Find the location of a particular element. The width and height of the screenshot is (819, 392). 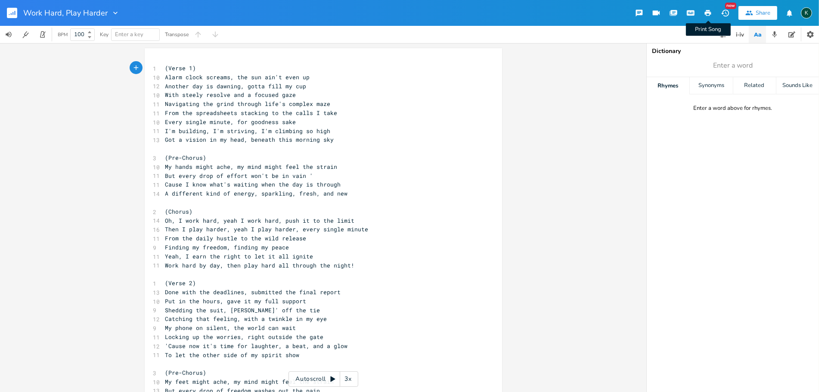

span: Cause I know what's waiting when the day is through is located at coordinates (253, 184).